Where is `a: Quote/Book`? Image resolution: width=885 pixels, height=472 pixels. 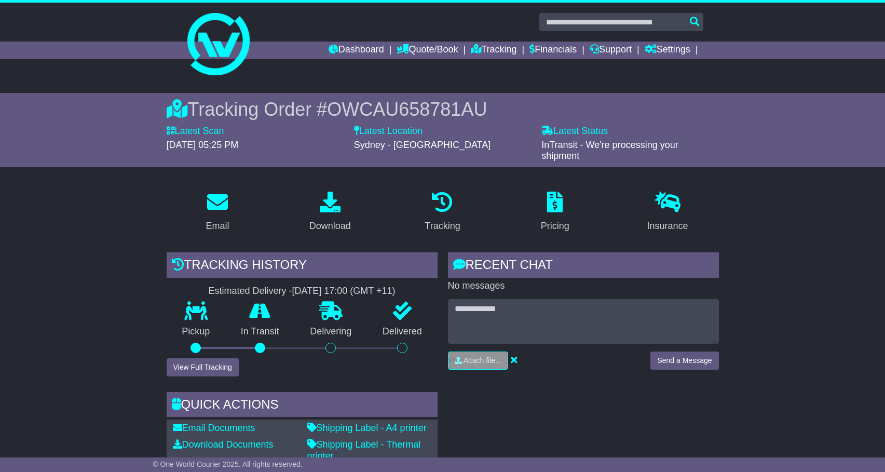
a: Quote/Book is located at coordinates (427, 50).